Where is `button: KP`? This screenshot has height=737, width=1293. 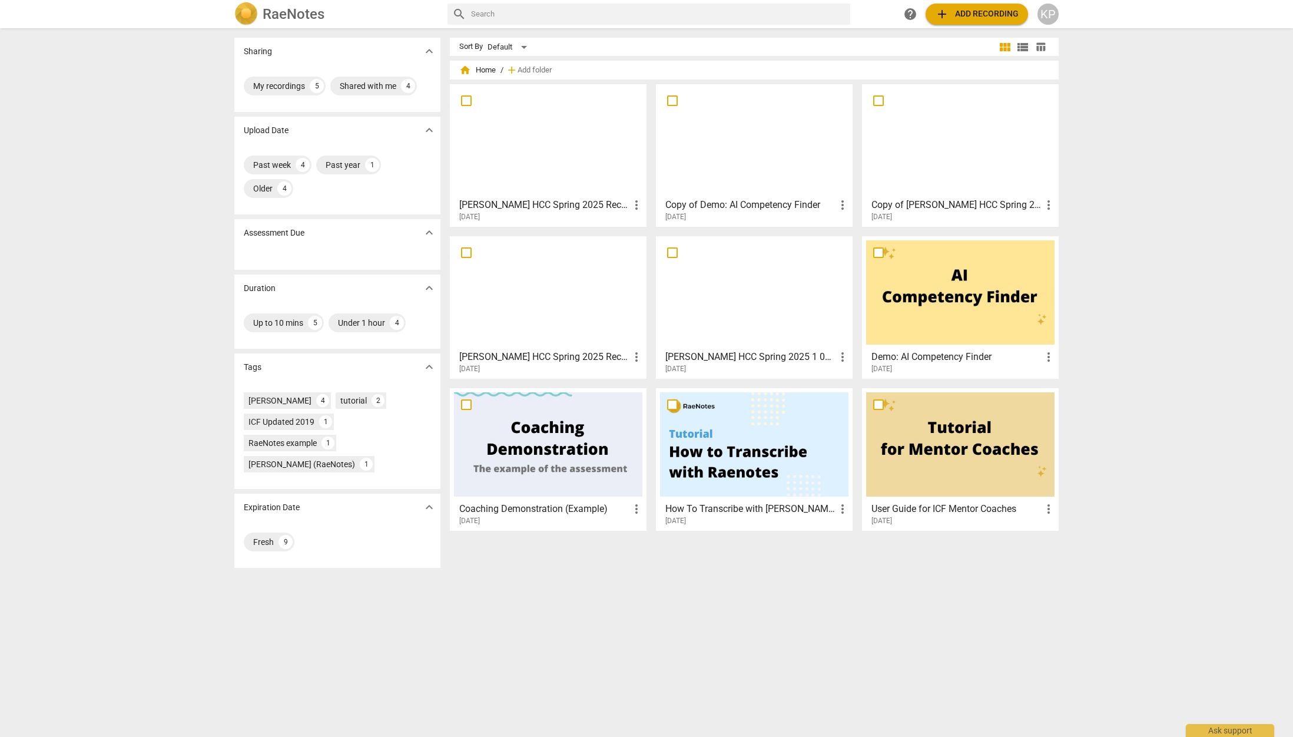
button: KP is located at coordinates (1048, 14).